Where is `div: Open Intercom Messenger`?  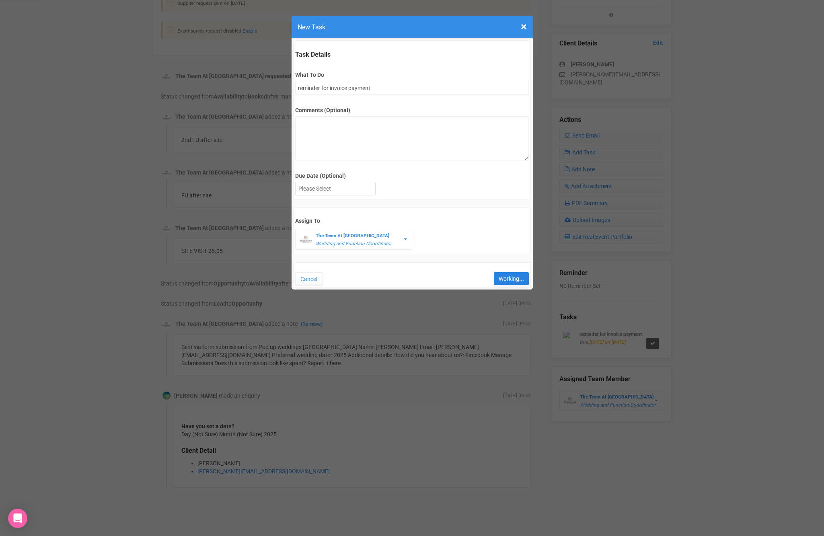 div: Open Intercom Messenger is located at coordinates (18, 518).